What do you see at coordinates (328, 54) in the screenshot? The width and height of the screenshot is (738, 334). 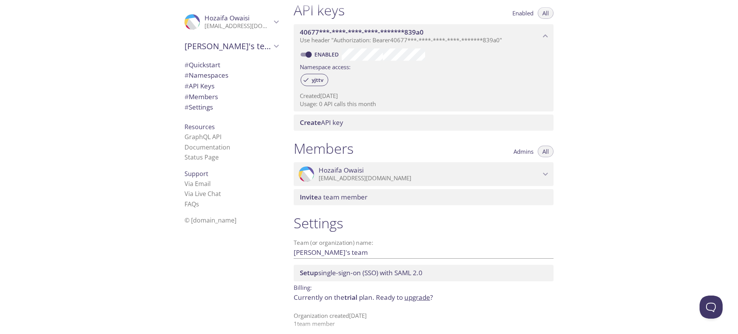 I see `a: Enabled` at bounding box center [328, 54].